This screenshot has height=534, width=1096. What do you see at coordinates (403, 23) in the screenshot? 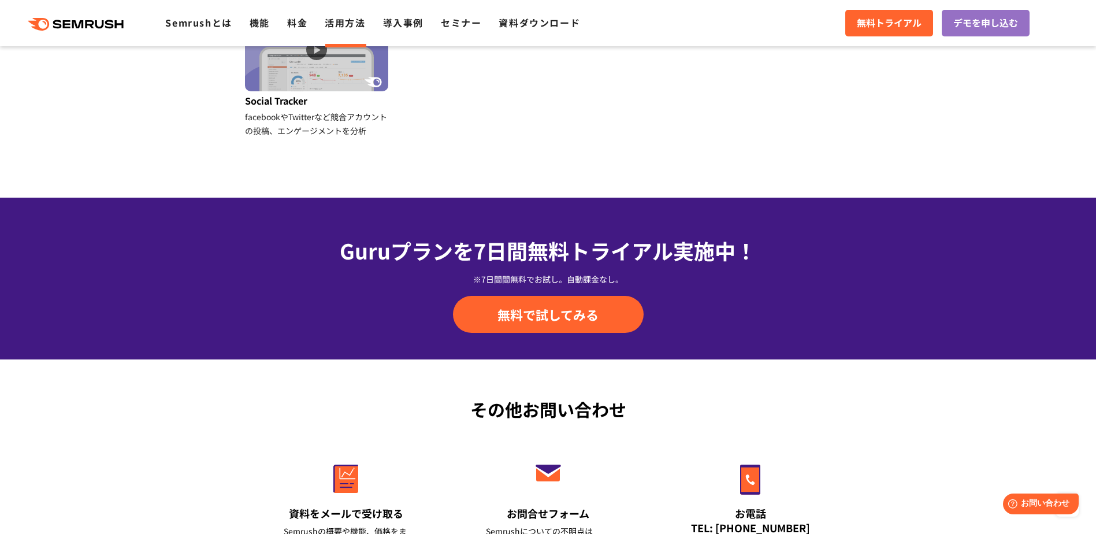
I see `a: 導入事例` at bounding box center [403, 23].